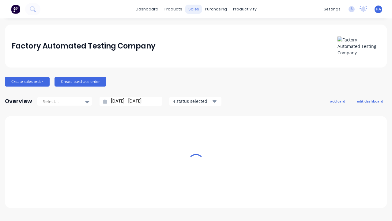 This screenshot has width=392, height=221. I want to click on button: add card, so click(338, 101).